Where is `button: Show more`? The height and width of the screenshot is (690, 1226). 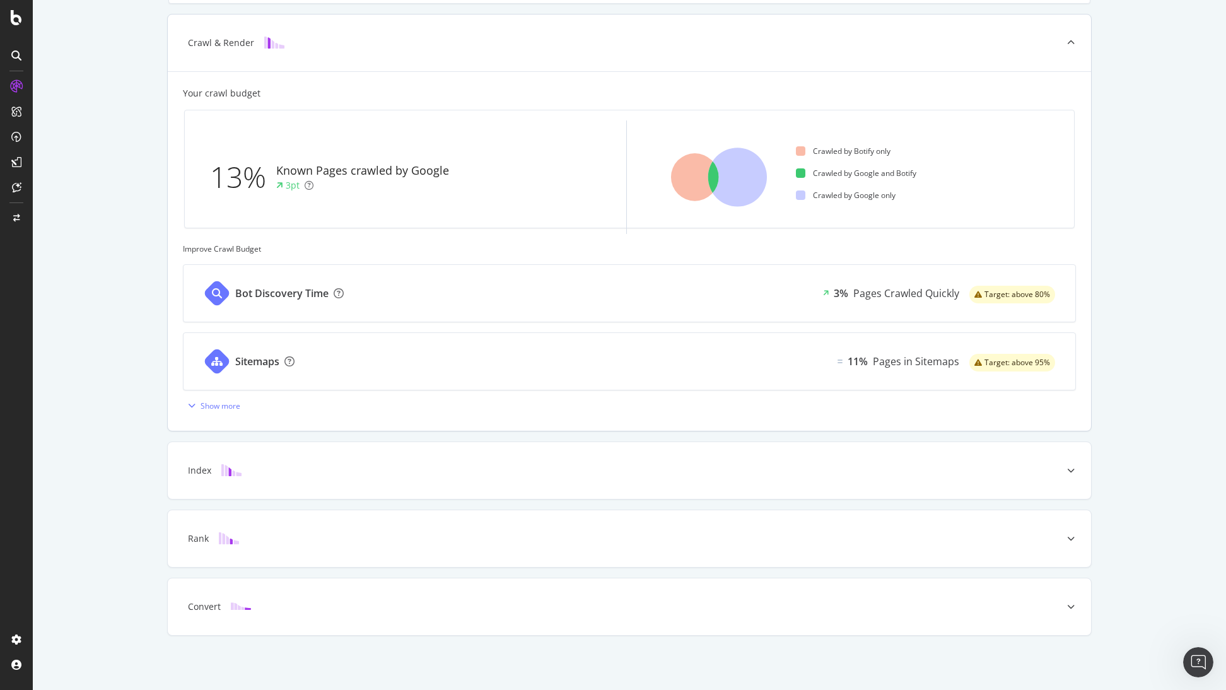
button: Show more is located at coordinates (211, 405).